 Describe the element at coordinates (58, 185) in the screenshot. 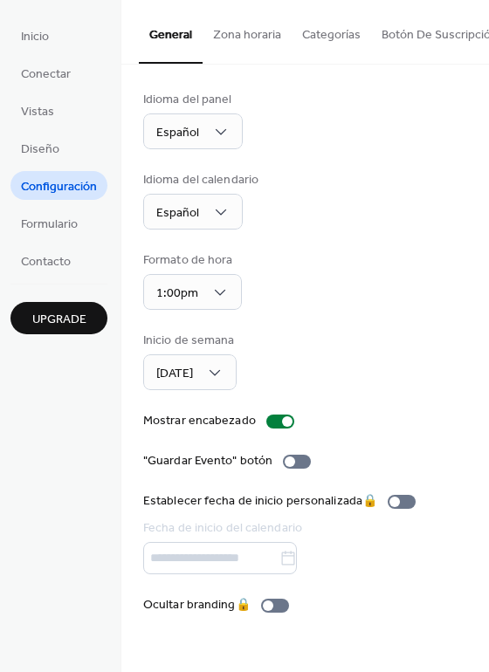

I see `a: Configuración` at that location.